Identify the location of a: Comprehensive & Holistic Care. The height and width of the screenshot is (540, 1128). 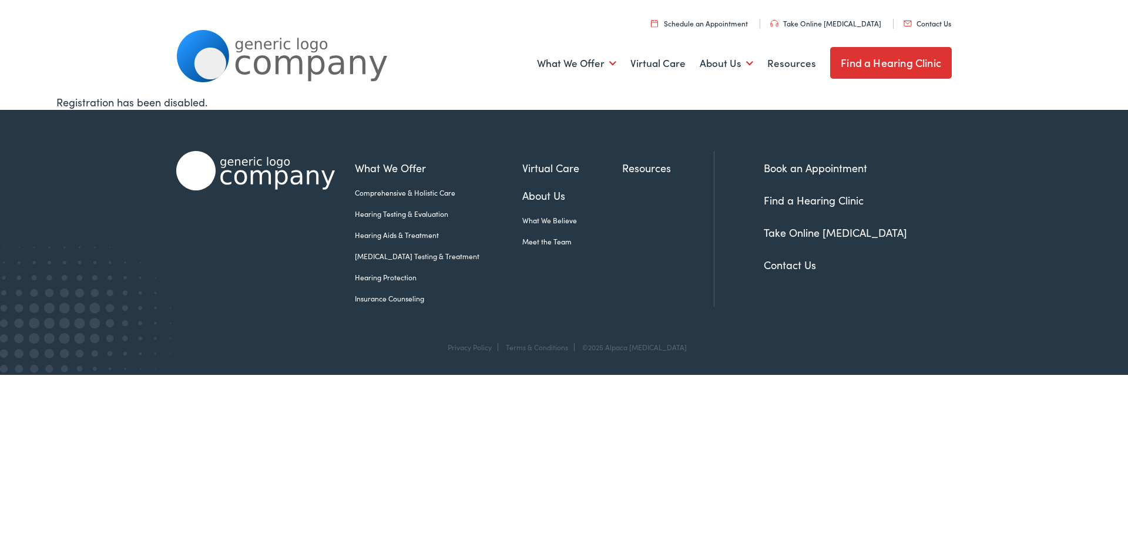
(438, 193).